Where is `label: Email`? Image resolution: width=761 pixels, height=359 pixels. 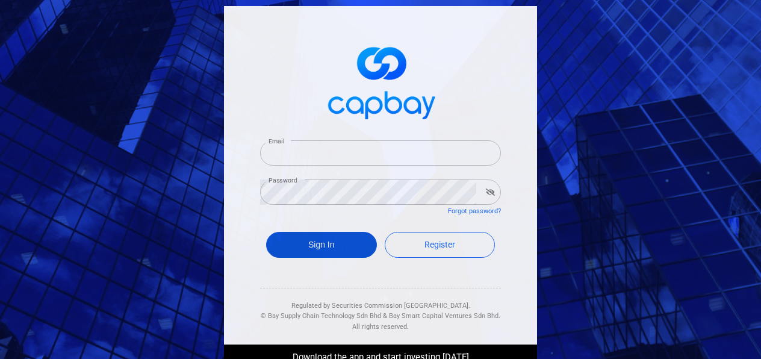 label: Email is located at coordinates (276, 141).